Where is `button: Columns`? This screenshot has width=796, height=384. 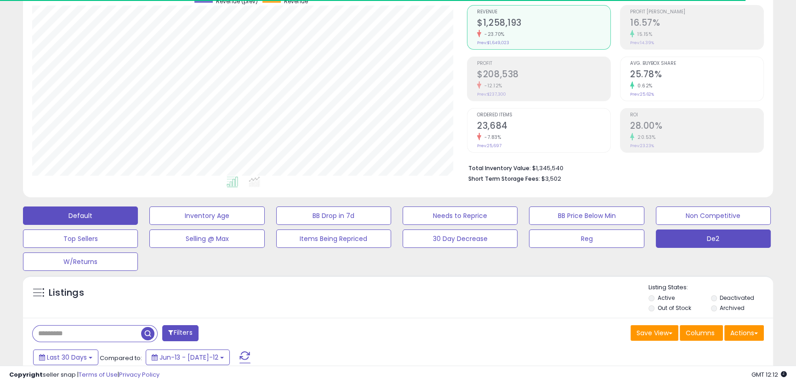
button: Columns is located at coordinates (701, 333).